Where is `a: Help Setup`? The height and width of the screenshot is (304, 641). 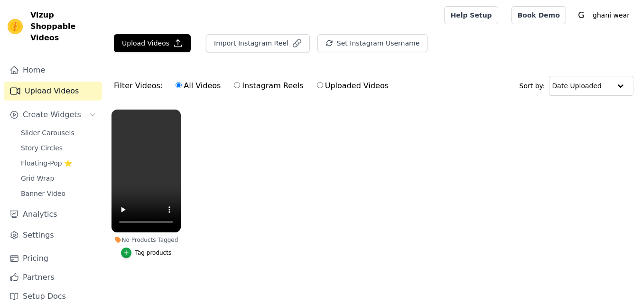
a: Help Setup is located at coordinates (471, 15).